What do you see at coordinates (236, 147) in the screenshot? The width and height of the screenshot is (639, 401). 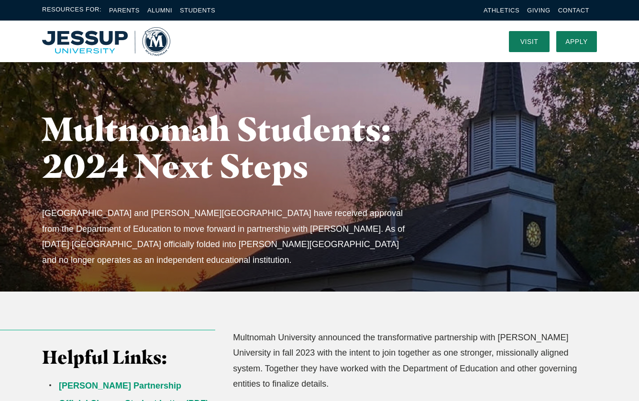 I see `h1: Multnomah Students: 2024 Next Steps` at bounding box center [236, 147].